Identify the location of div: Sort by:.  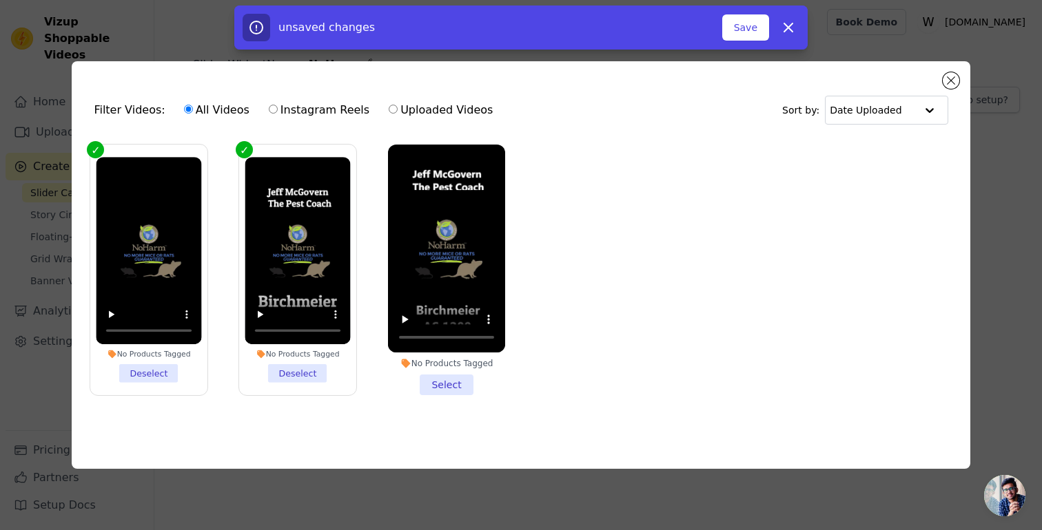
(864, 110).